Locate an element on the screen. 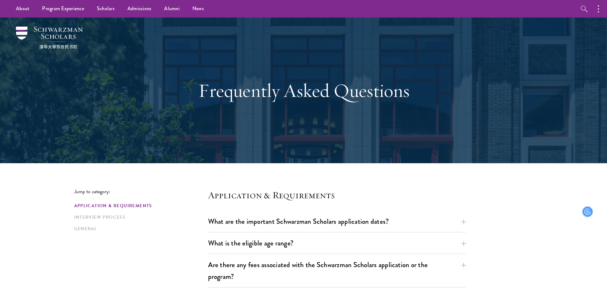 Image resolution: width=607 pixels, height=292 pixels. a: General is located at coordinates (139, 228).